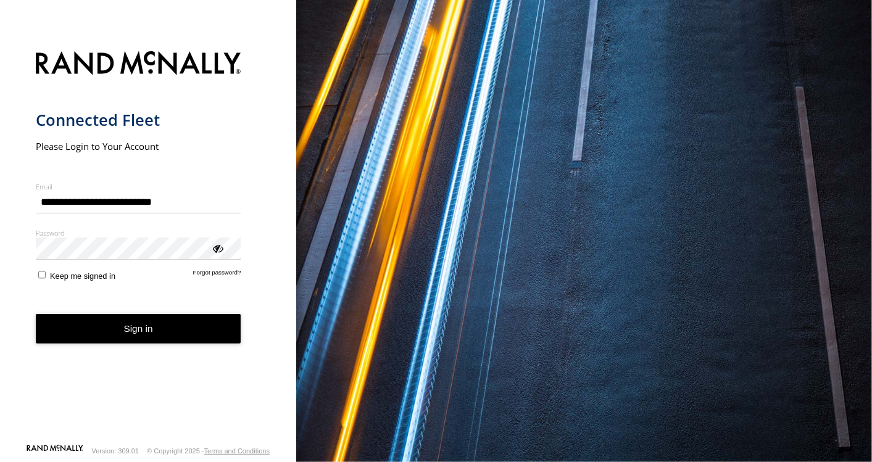 This screenshot has width=872, height=462. Describe the element at coordinates (138, 186) in the screenshot. I see `label: Email` at that location.